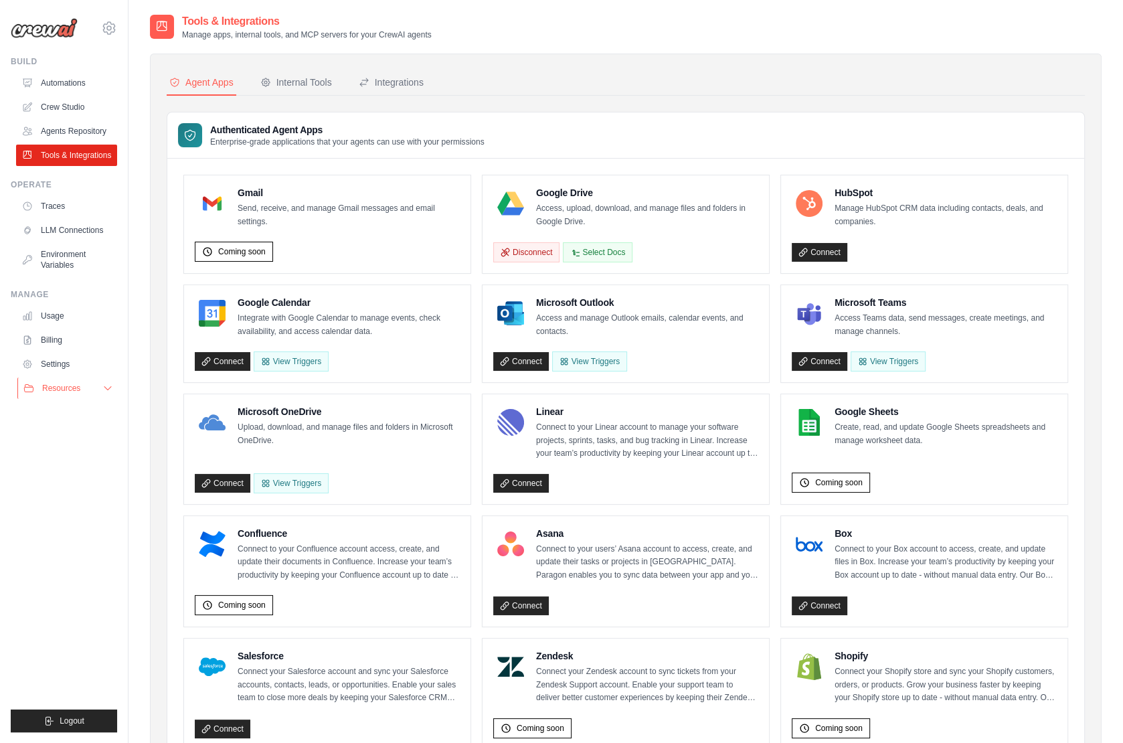 The width and height of the screenshot is (1123, 743). Describe the element at coordinates (647, 303) in the screenshot. I see `h4: Microsoft Outlook` at that location.